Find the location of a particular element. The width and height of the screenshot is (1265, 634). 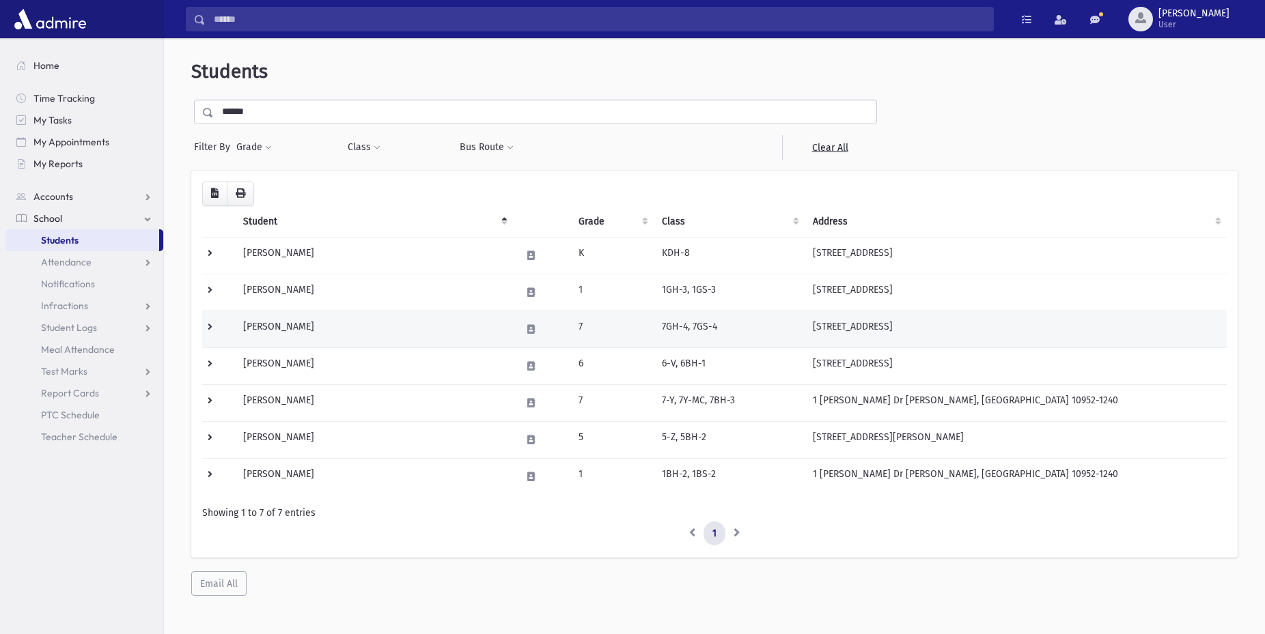

a: Accounts is located at coordinates (84, 197).